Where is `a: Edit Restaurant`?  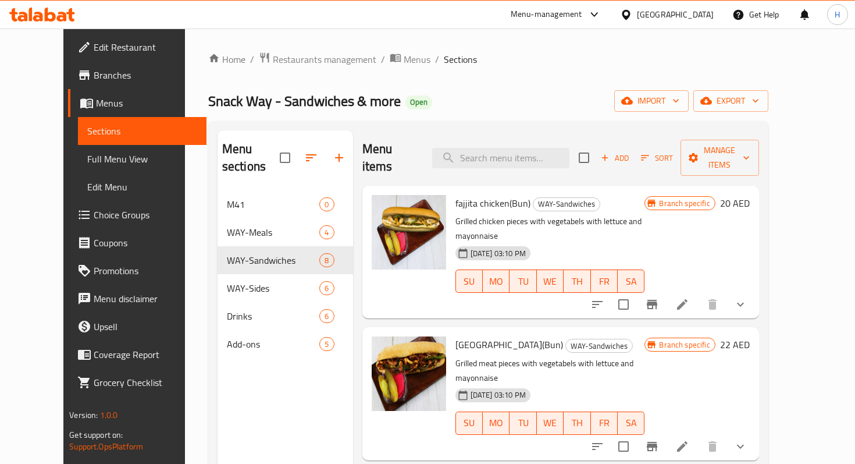
a: Edit Restaurant is located at coordinates (137, 47).